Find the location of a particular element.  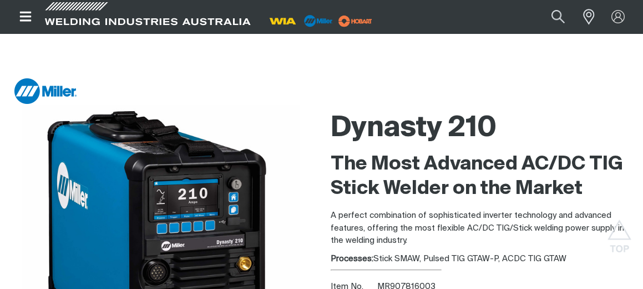

h2: The Most Advanced AC/DC TIG Stick Welder on the Market is located at coordinates (483, 176).